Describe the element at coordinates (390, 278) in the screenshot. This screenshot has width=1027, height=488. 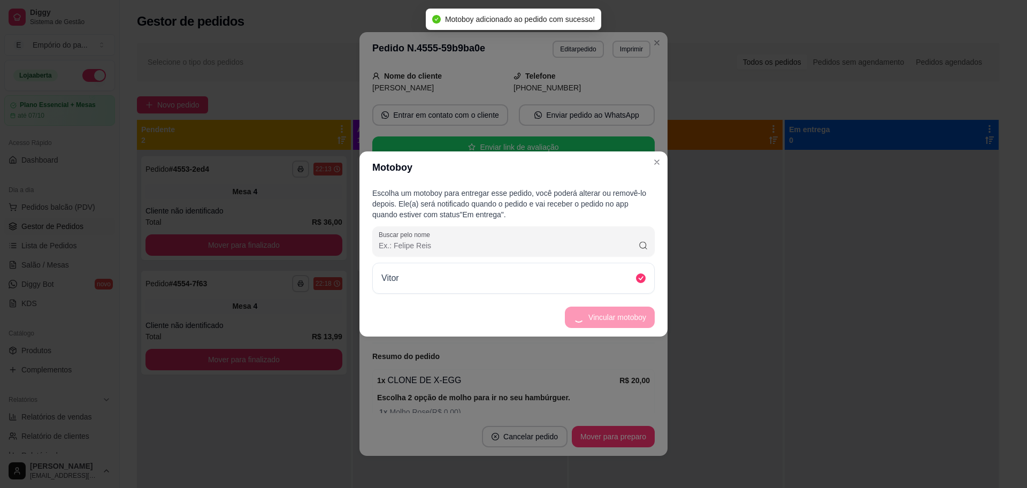
I see `p: Vitor` at that location.